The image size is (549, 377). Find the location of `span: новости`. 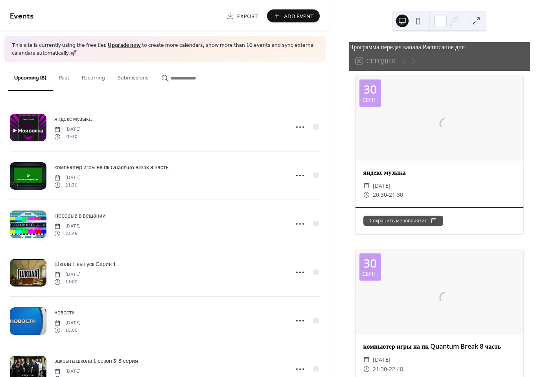

span: новости is located at coordinates (65, 313).